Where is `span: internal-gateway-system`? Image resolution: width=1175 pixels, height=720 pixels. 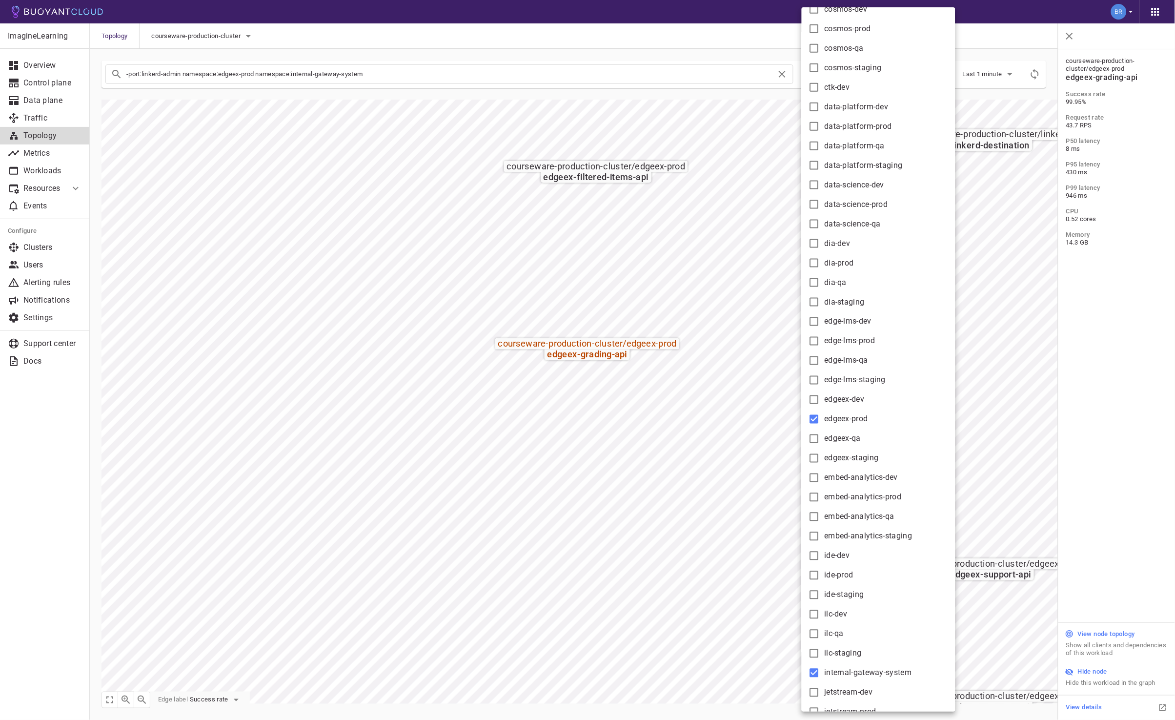 span: internal-gateway-system is located at coordinates (868, 673).